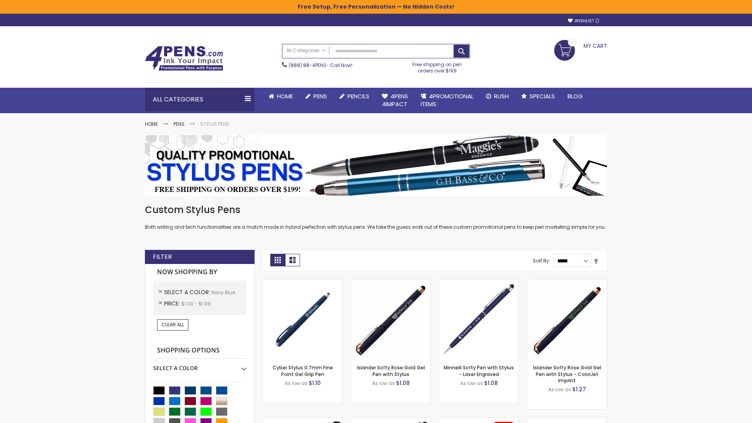  Describe the element at coordinates (314, 383) in the screenshot. I see `span: $1.10` at that location.